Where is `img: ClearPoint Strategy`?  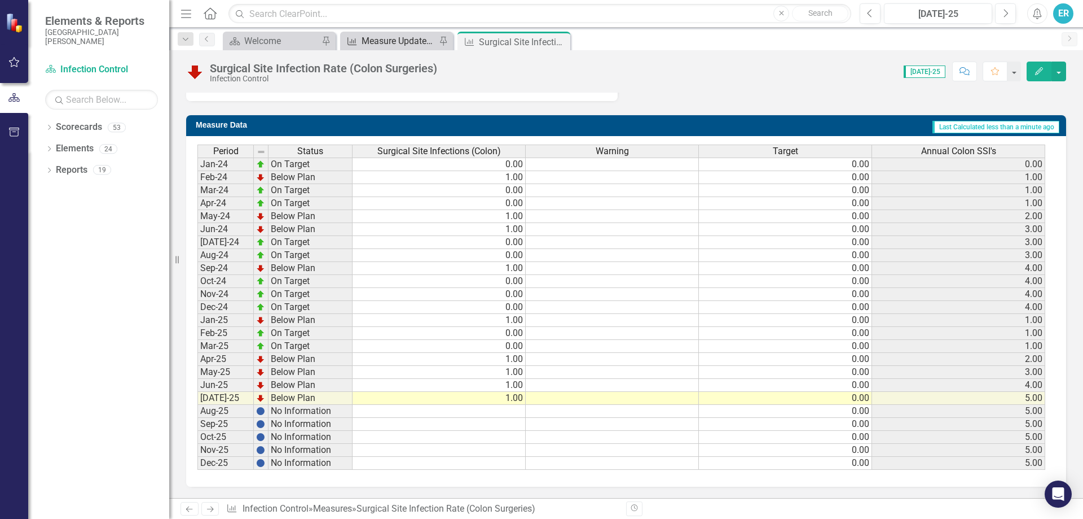
img: ClearPoint Strategy is located at coordinates (15, 23).